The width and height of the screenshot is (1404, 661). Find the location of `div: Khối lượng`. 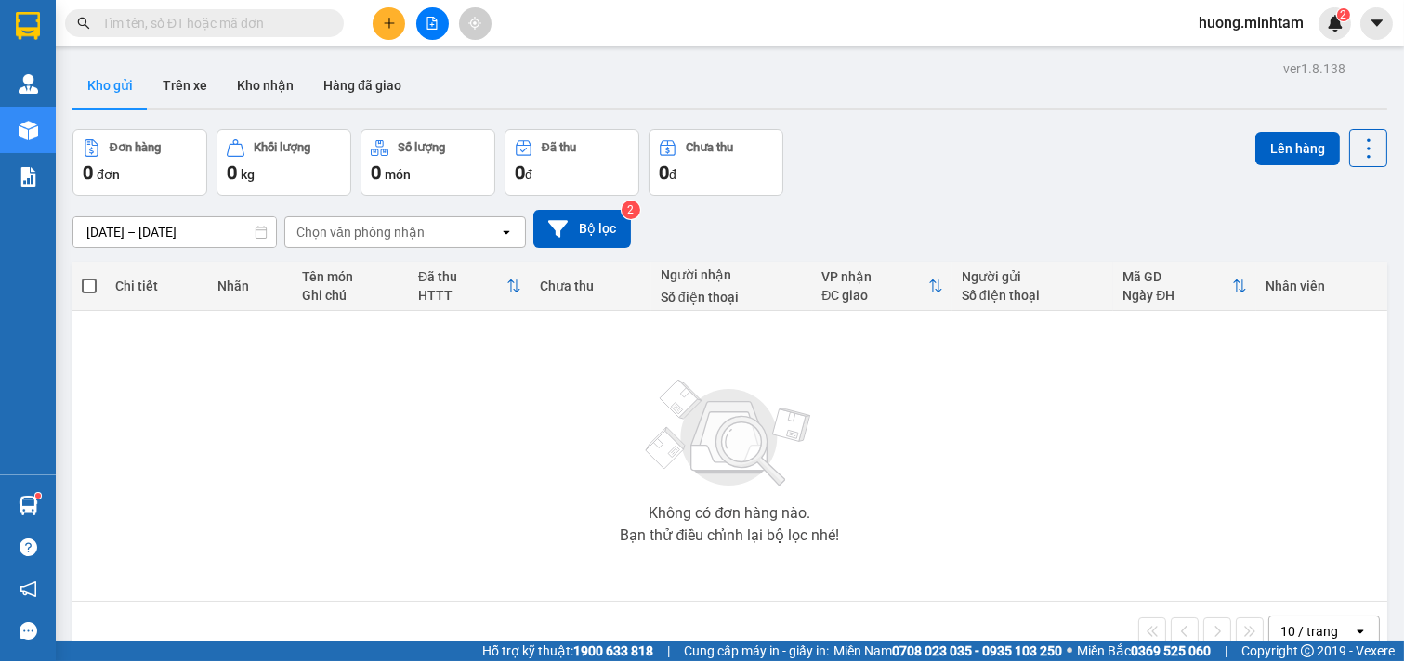

div: Khối lượng is located at coordinates (281, 148).